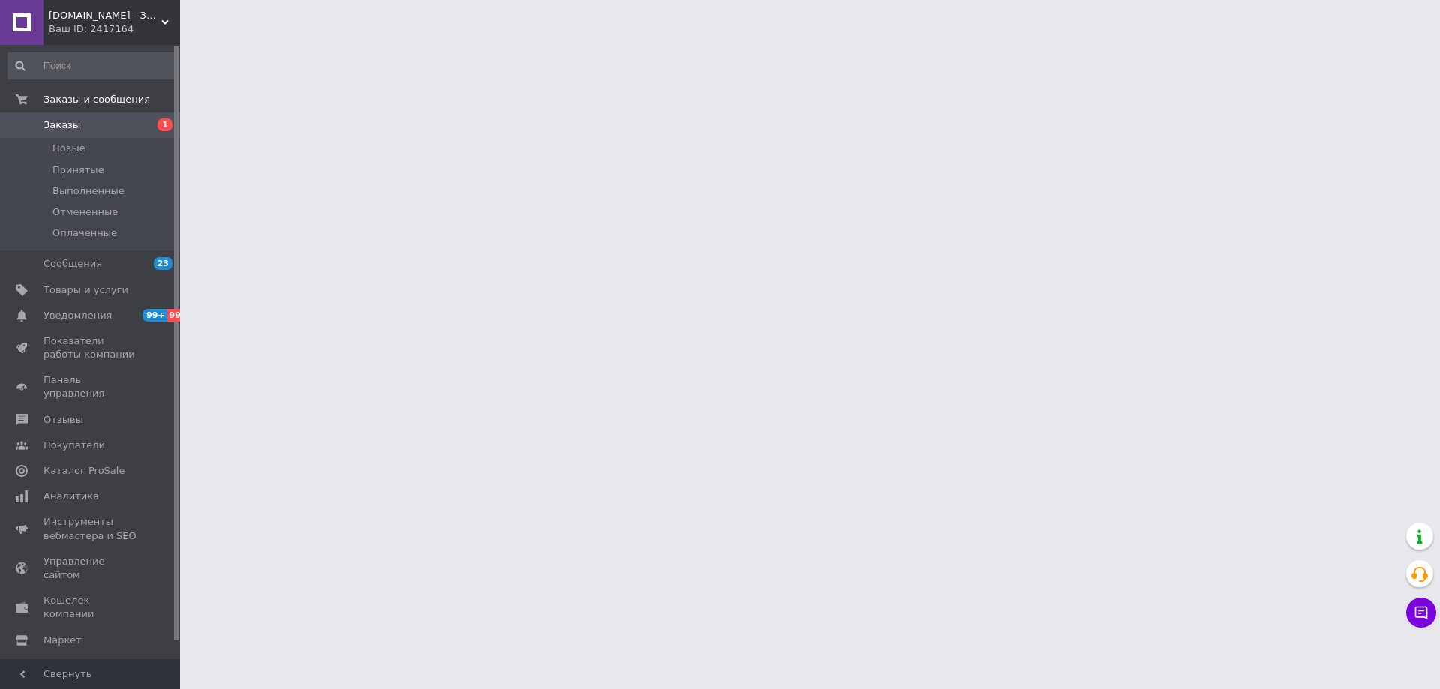  I want to click on span: Оплаченные, so click(85, 233).